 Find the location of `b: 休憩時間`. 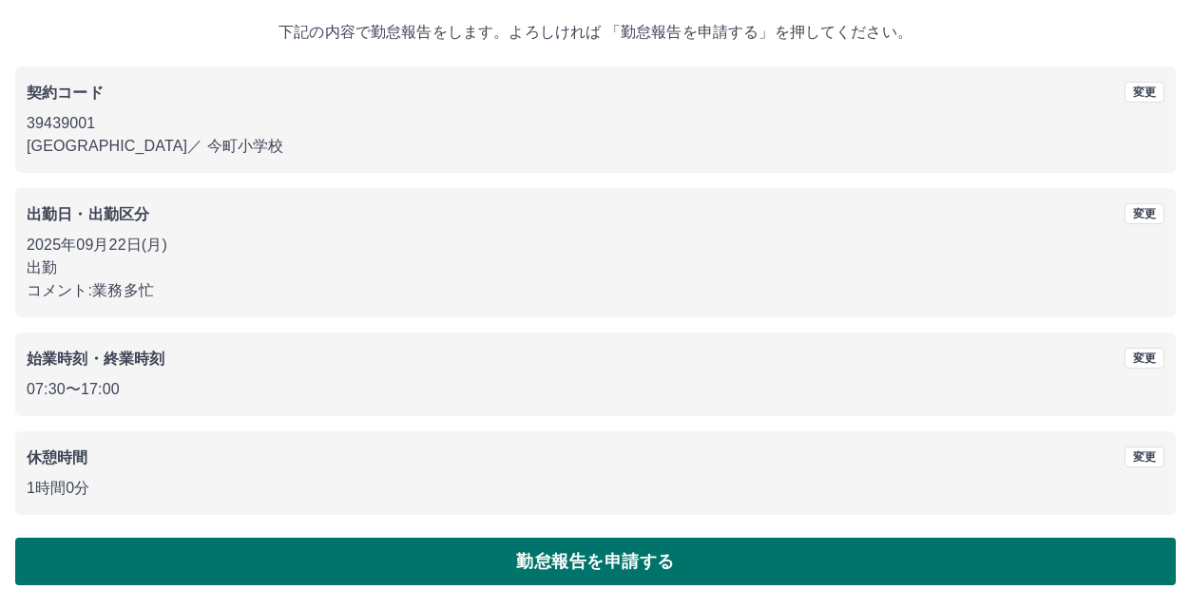

b: 休憩時間 is located at coordinates (57, 457).